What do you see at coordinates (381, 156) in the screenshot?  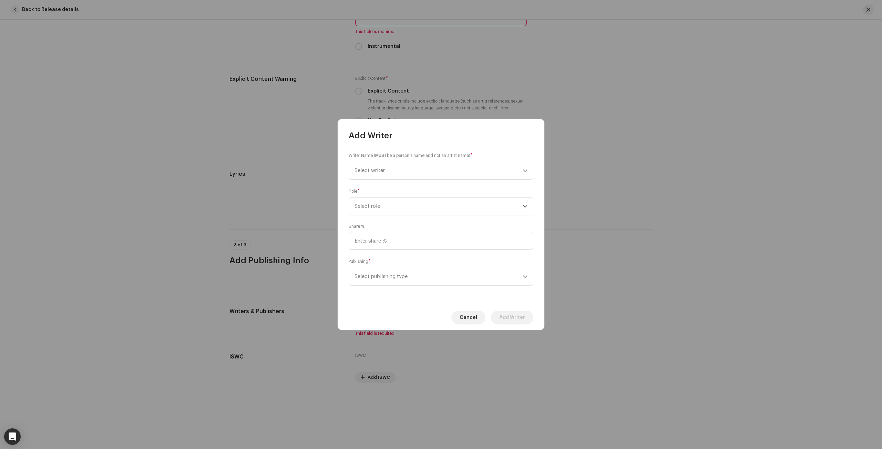 I see `strong: MUST` at bounding box center [381, 156].